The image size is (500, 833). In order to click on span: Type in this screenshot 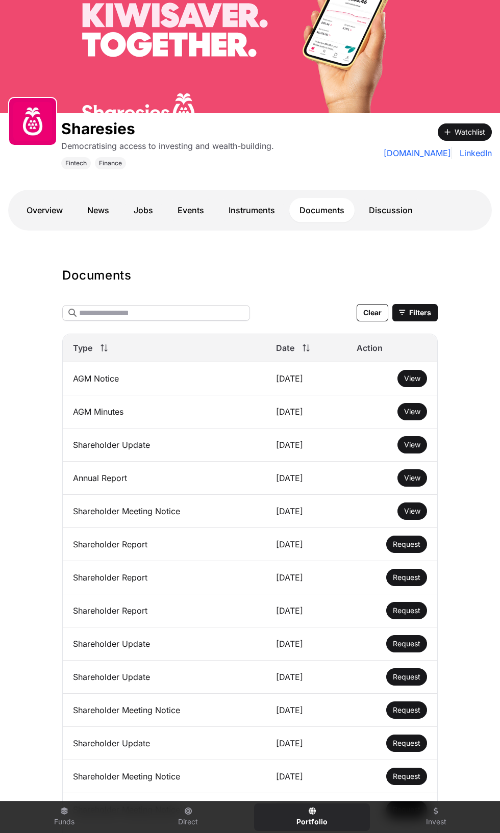, I will do `click(83, 348)`.